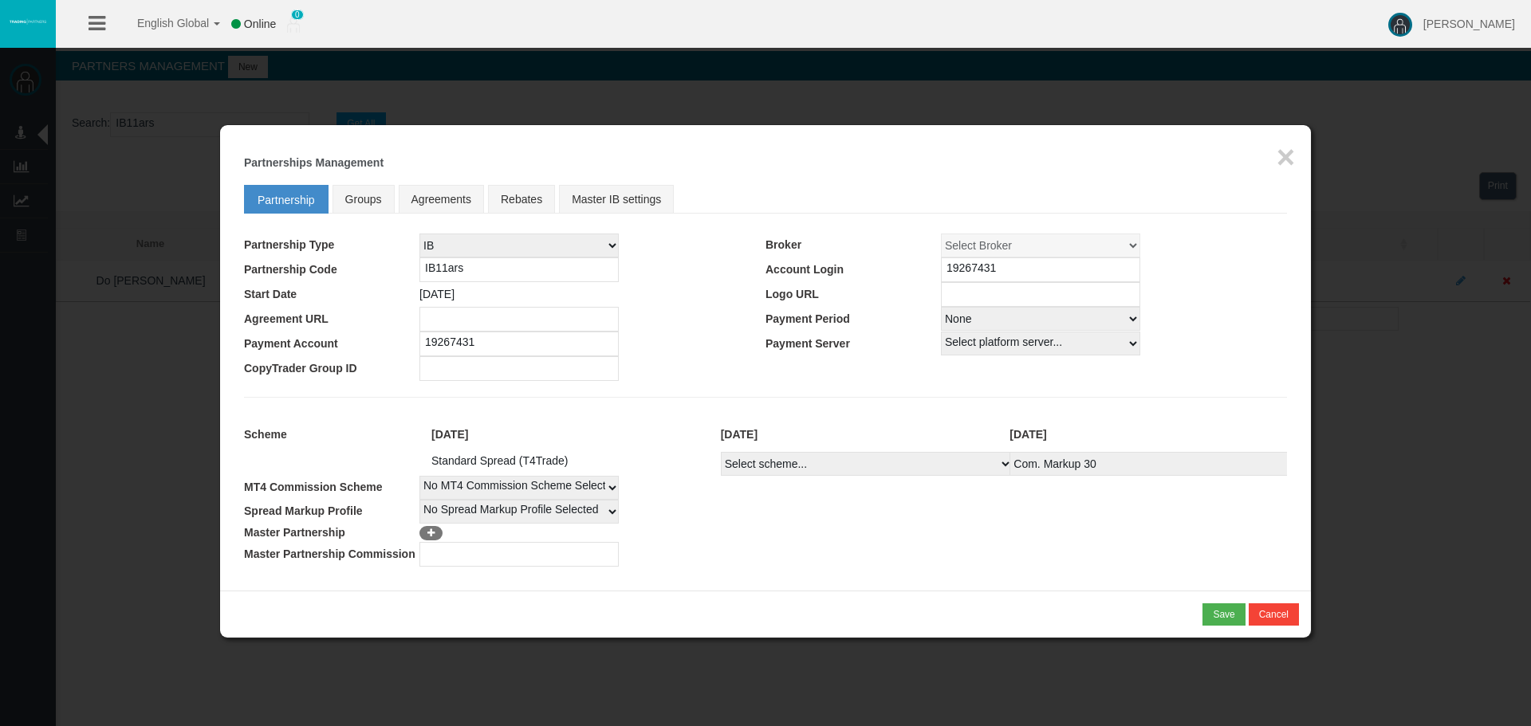 The height and width of the screenshot is (726, 1531). Describe the element at coordinates (1223, 615) in the screenshot. I see `div: Save` at that location.